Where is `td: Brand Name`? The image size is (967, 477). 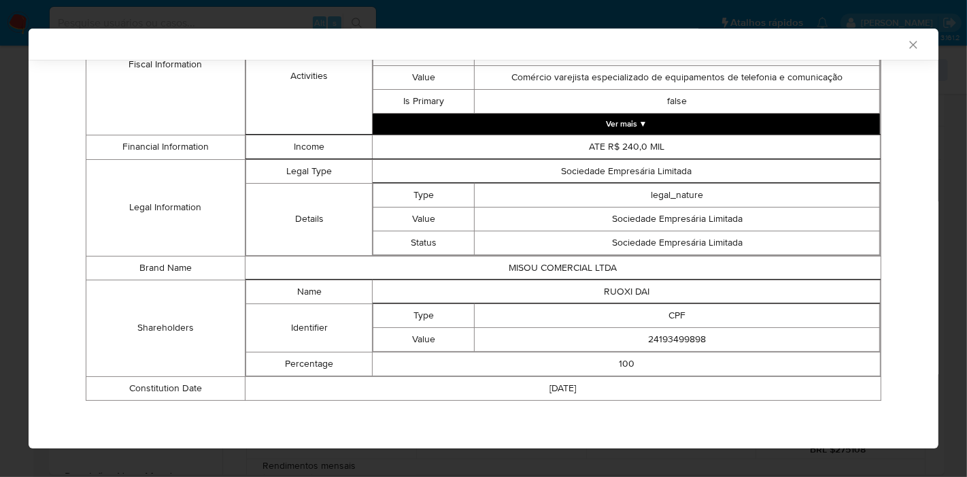
td: Brand Name is located at coordinates (166, 267).